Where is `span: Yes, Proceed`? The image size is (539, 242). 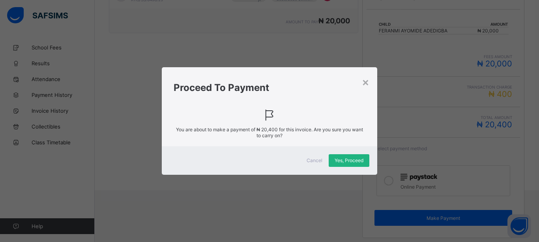
span: Yes, Proceed is located at coordinates (349, 160).